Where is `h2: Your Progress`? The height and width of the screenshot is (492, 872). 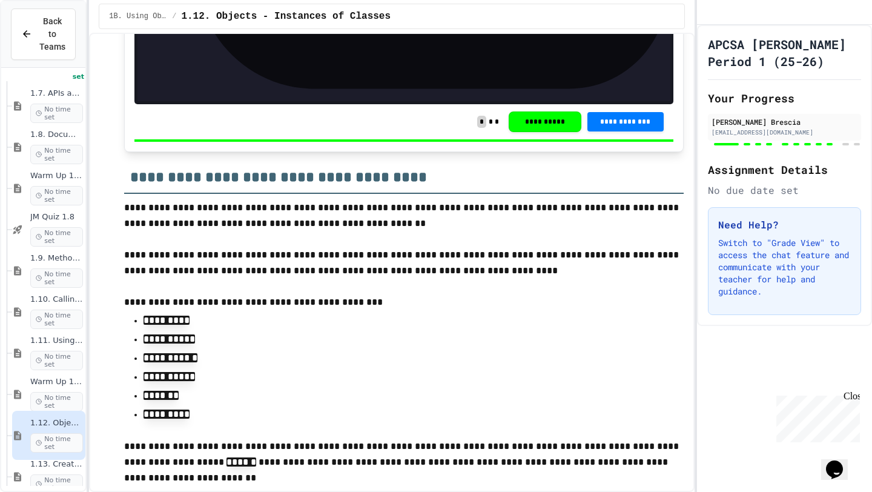 h2: Your Progress is located at coordinates (785, 98).